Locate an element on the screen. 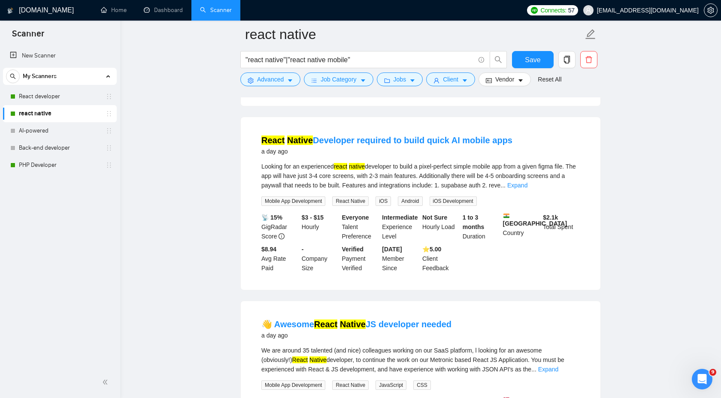  img: upwork-logo.png is located at coordinates (535, 10).